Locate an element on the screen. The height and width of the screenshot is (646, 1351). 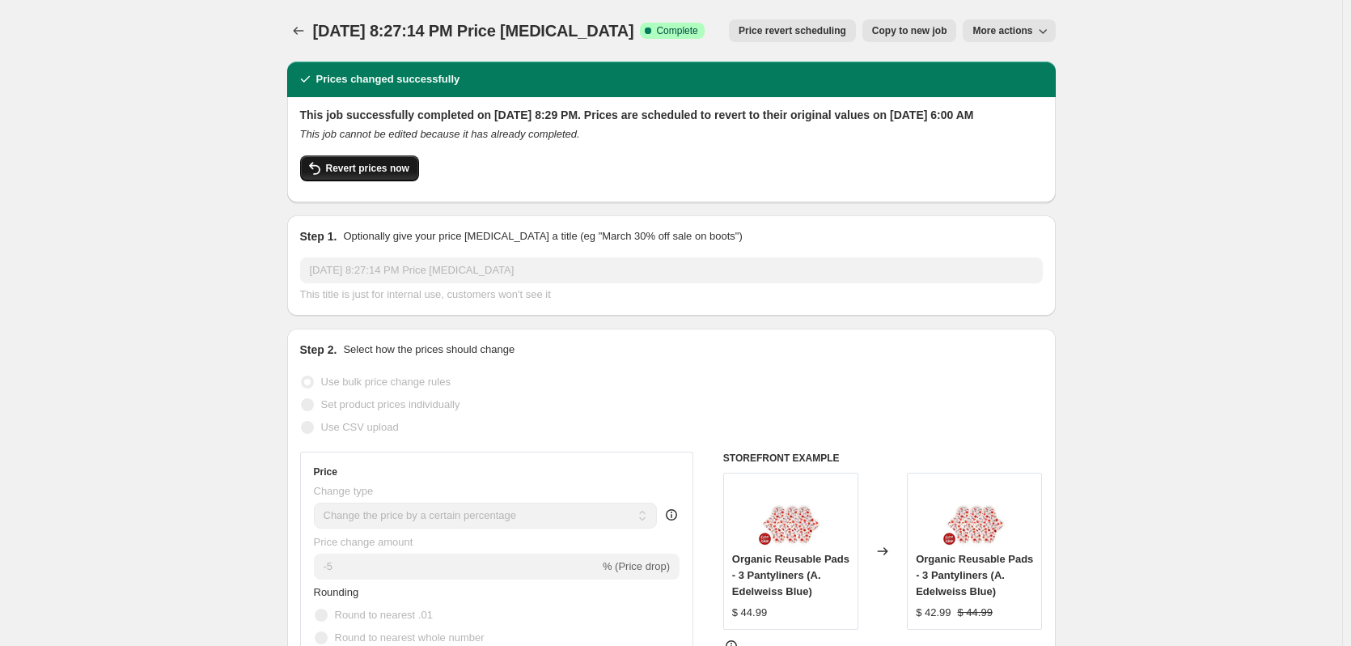
span: More actions is located at coordinates (1003, 31).